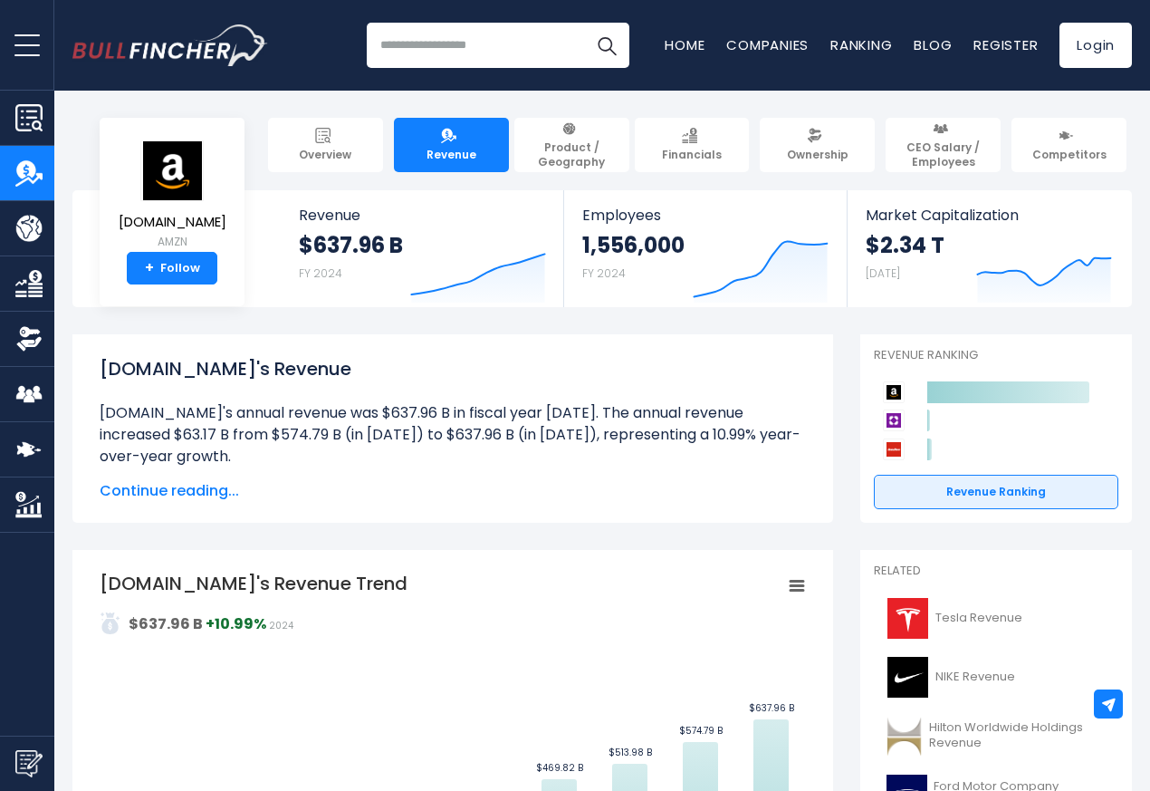 The height and width of the screenshot is (791, 1150). What do you see at coordinates (894, 449) in the screenshot?
I see `img: AutoZone competitors logo` at bounding box center [894, 449].